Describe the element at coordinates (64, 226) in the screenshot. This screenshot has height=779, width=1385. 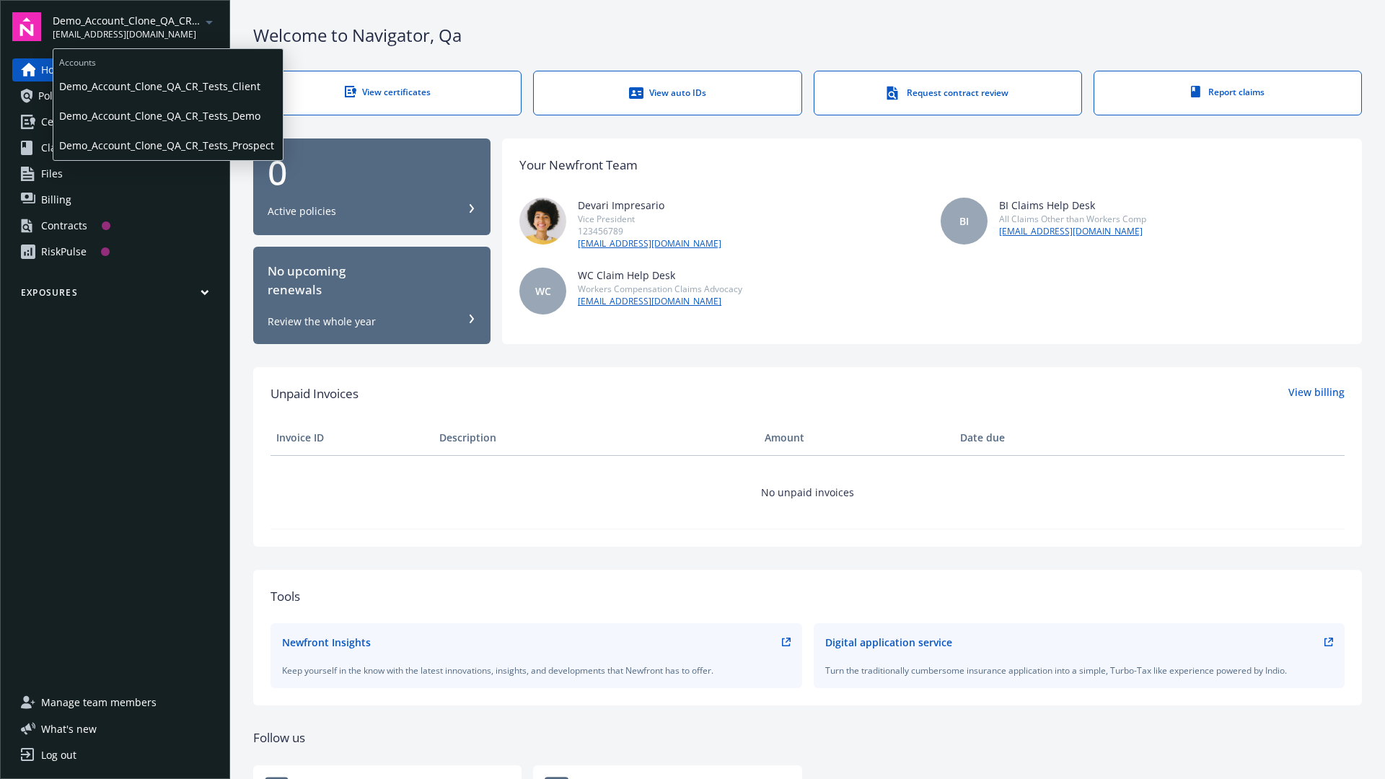
I see `div: Contracts` at that location.